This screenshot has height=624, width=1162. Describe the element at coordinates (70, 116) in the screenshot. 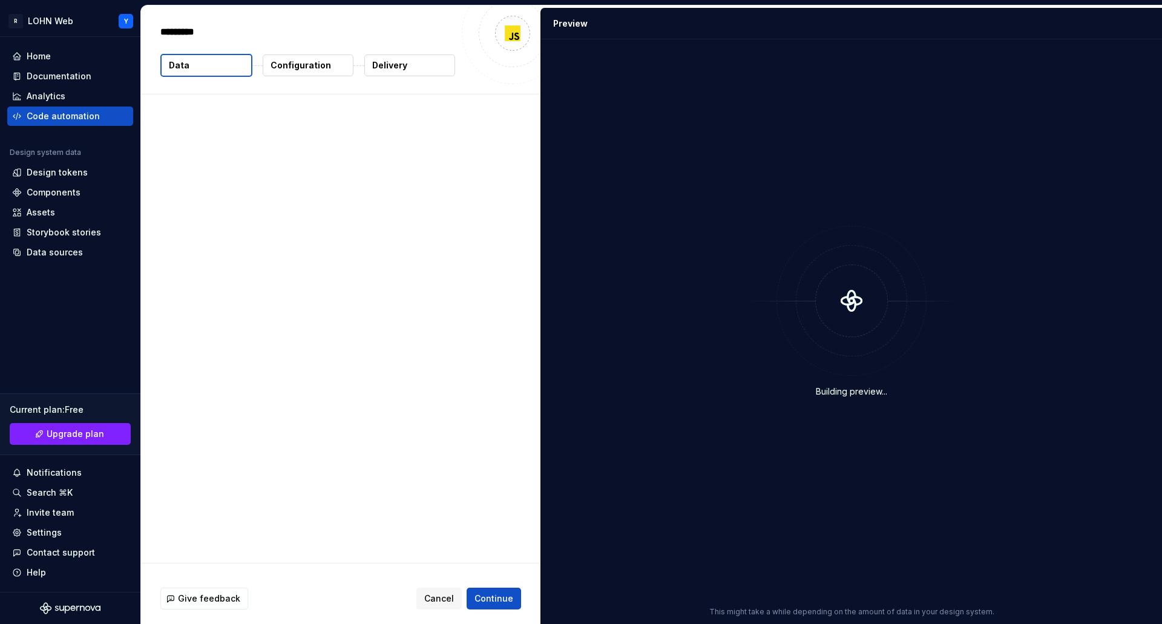

I see `a: Code automation` at that location.